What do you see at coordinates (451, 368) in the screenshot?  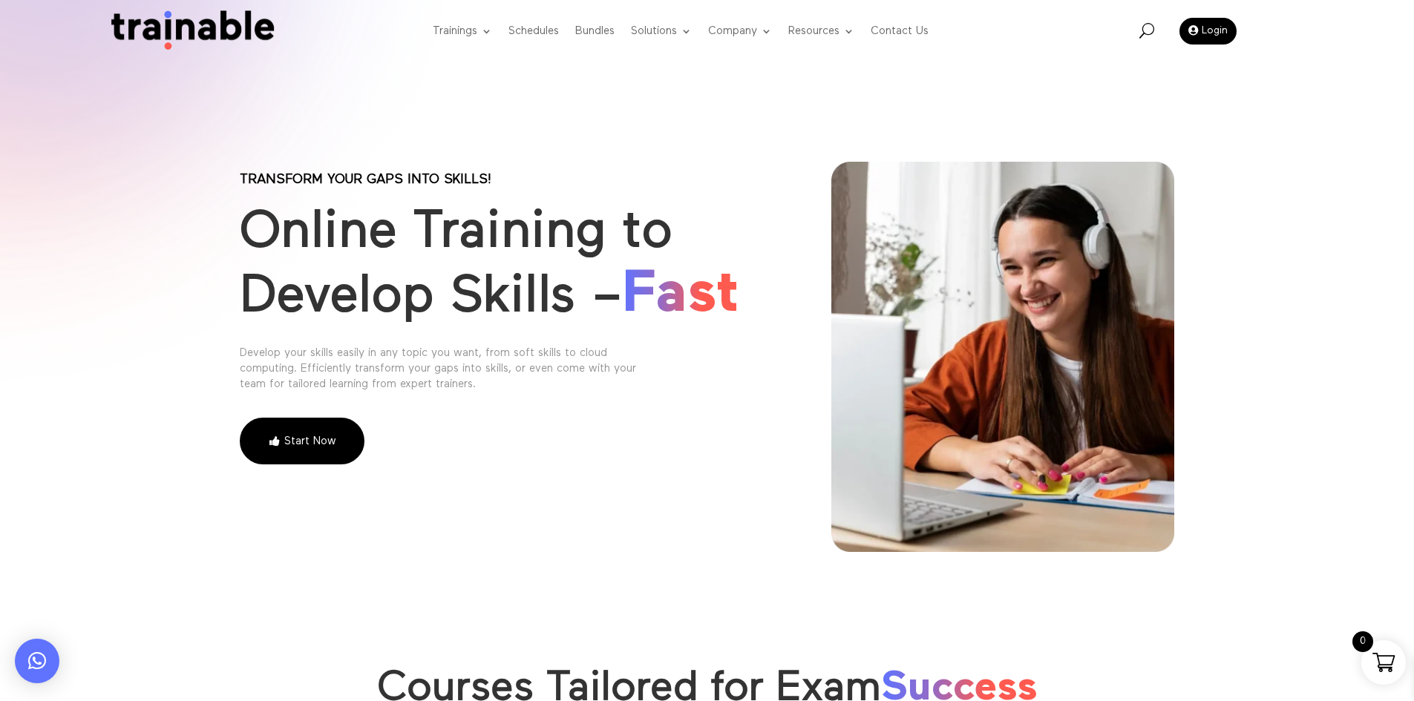 I see `div: Develop your skills easily in any topic you want, from soft skills to cloud computing. Efficientl...` at bounding box center [451, 368].